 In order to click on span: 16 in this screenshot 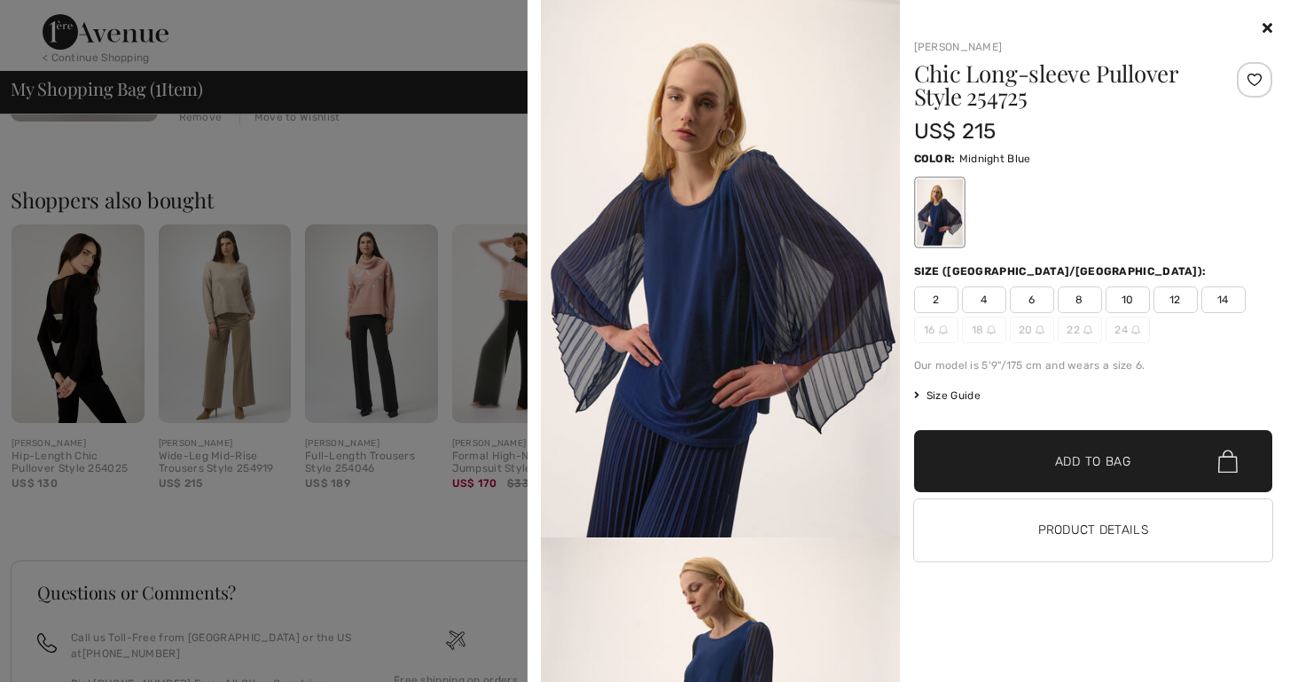, I will do `click(936, 330)`.